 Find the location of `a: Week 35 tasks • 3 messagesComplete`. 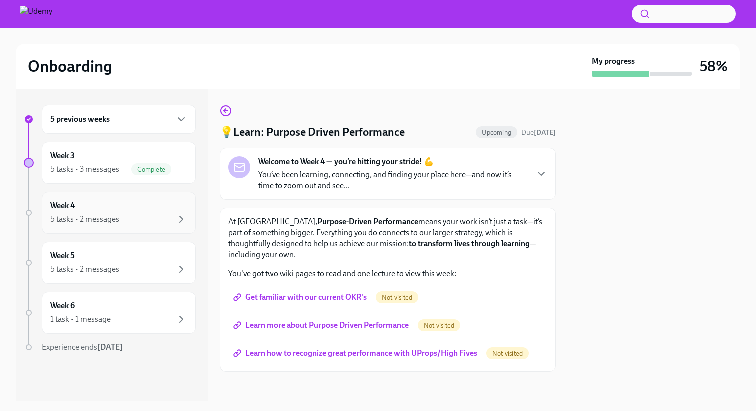

a: Week 35 tasks • 3 messagesComplete is located at coordinates (110, 163).